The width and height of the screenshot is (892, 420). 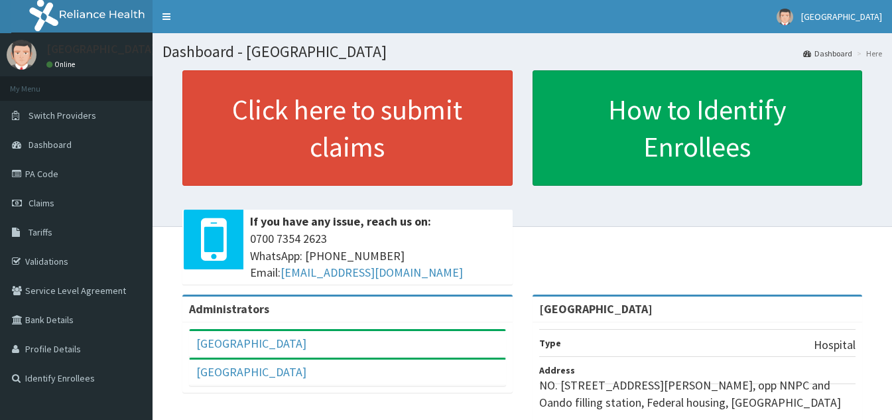 What do you see at coordinates (550, 343) in the screenshot?
I see `b: Type` at bounding box center [550, 343].